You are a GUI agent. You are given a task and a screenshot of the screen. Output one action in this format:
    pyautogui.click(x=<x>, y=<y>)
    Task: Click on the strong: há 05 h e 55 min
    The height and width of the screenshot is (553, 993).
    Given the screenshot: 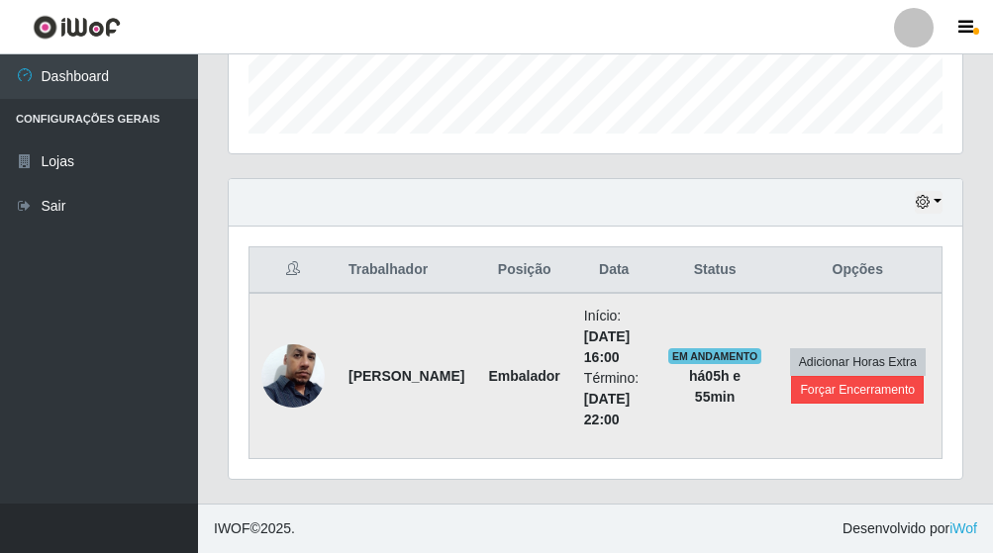 What is the action you would take?
    pyautogui.click(x=715, y=386)
    